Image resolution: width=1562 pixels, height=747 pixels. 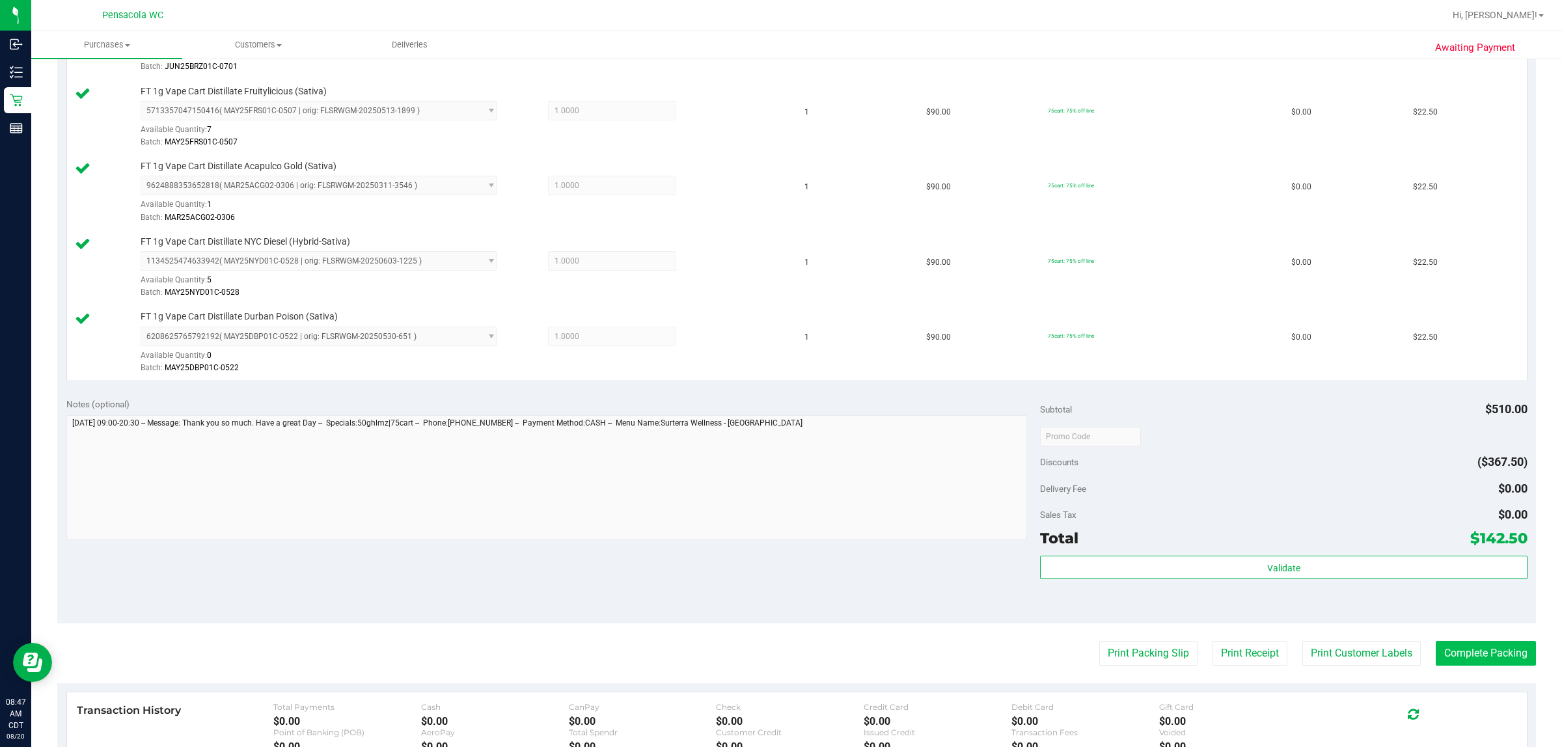 I want to click on div: CanPay, so click(x=642, y=707).